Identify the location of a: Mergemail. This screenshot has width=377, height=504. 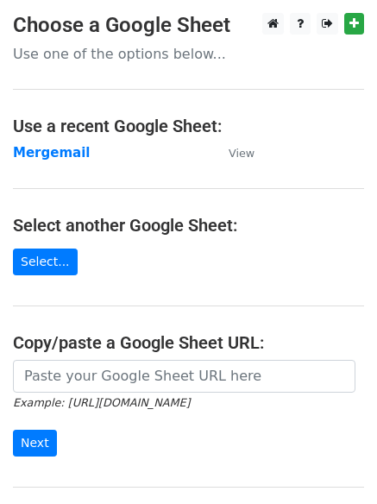
(51, 153).